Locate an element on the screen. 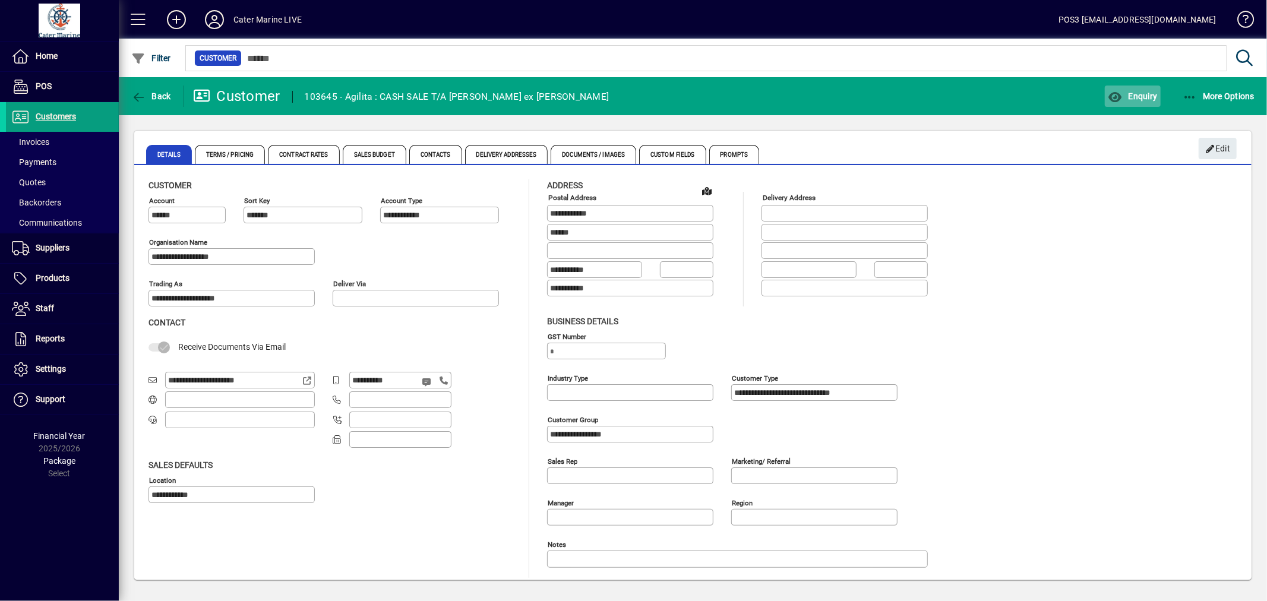  button: Enquiry is located at coordinates (1132, 96).